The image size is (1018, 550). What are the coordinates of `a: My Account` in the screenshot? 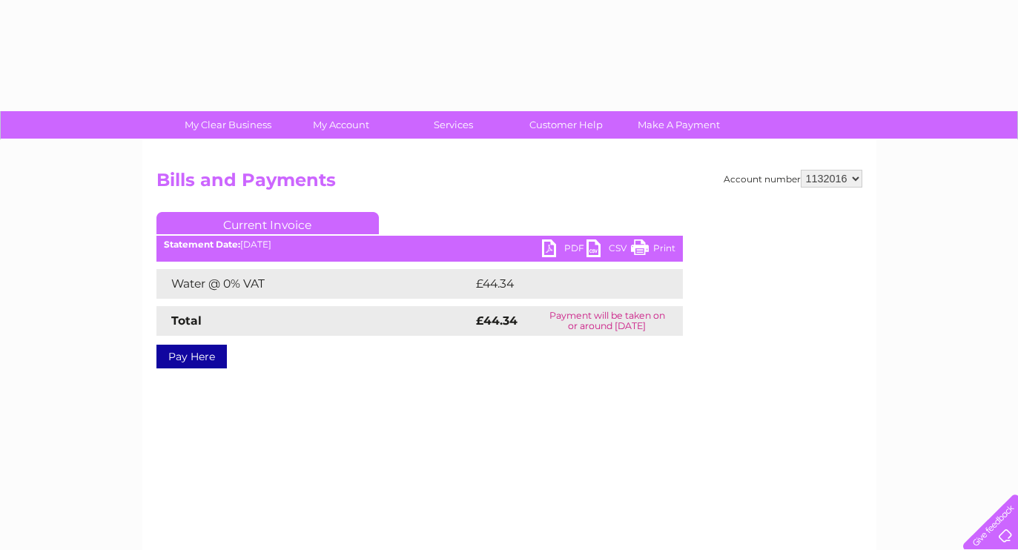 It's located at (340, 125).